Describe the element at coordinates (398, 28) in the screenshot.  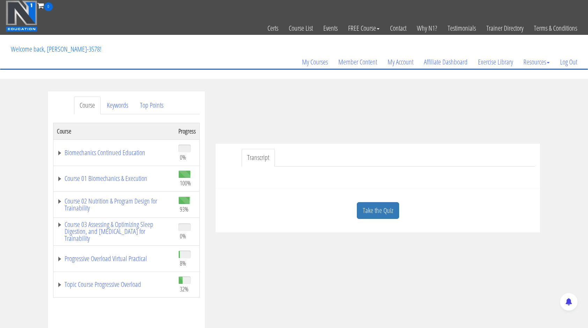
I see `a: Contact` at that location.